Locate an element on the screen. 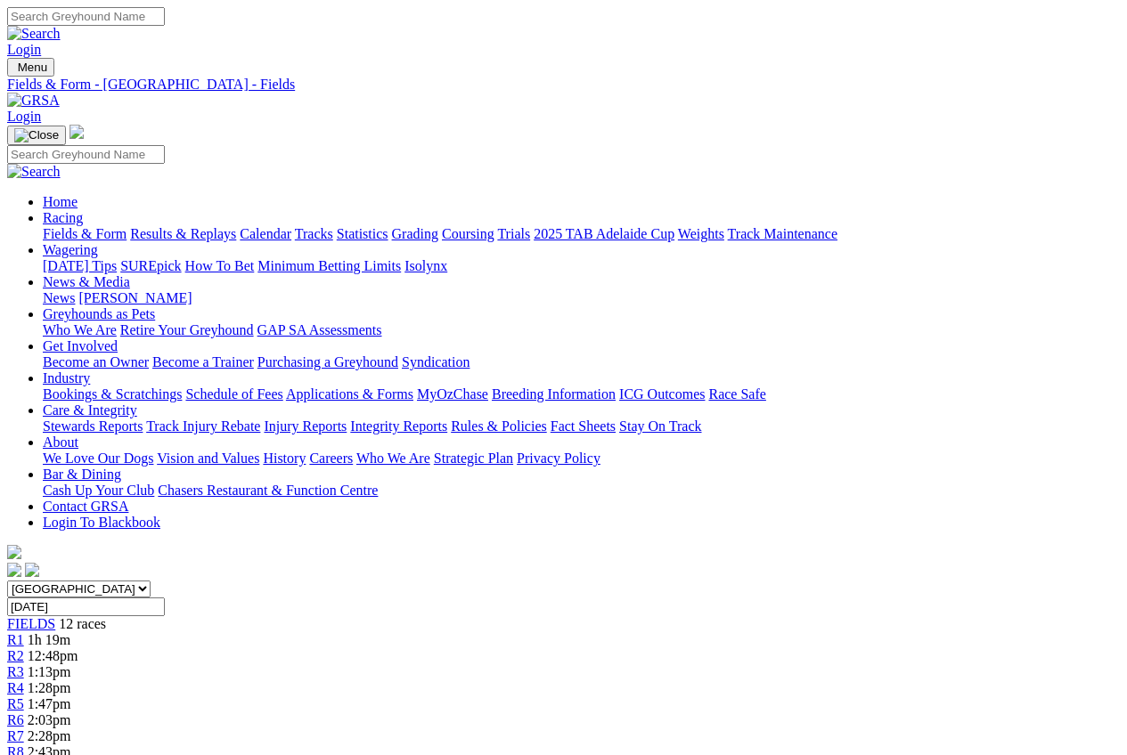 This screenshot has height=755, width=1127. a: R5 is located at coordinates (15, 704).